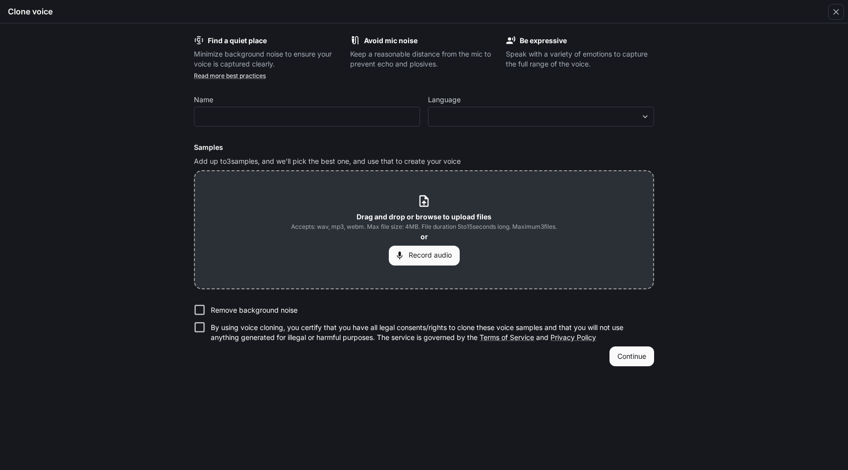 The image size is (848, 470). What do you see at coordinates (632, 356) in the screenshot?
I see `button: Continue` at bounding box center [632, 356].